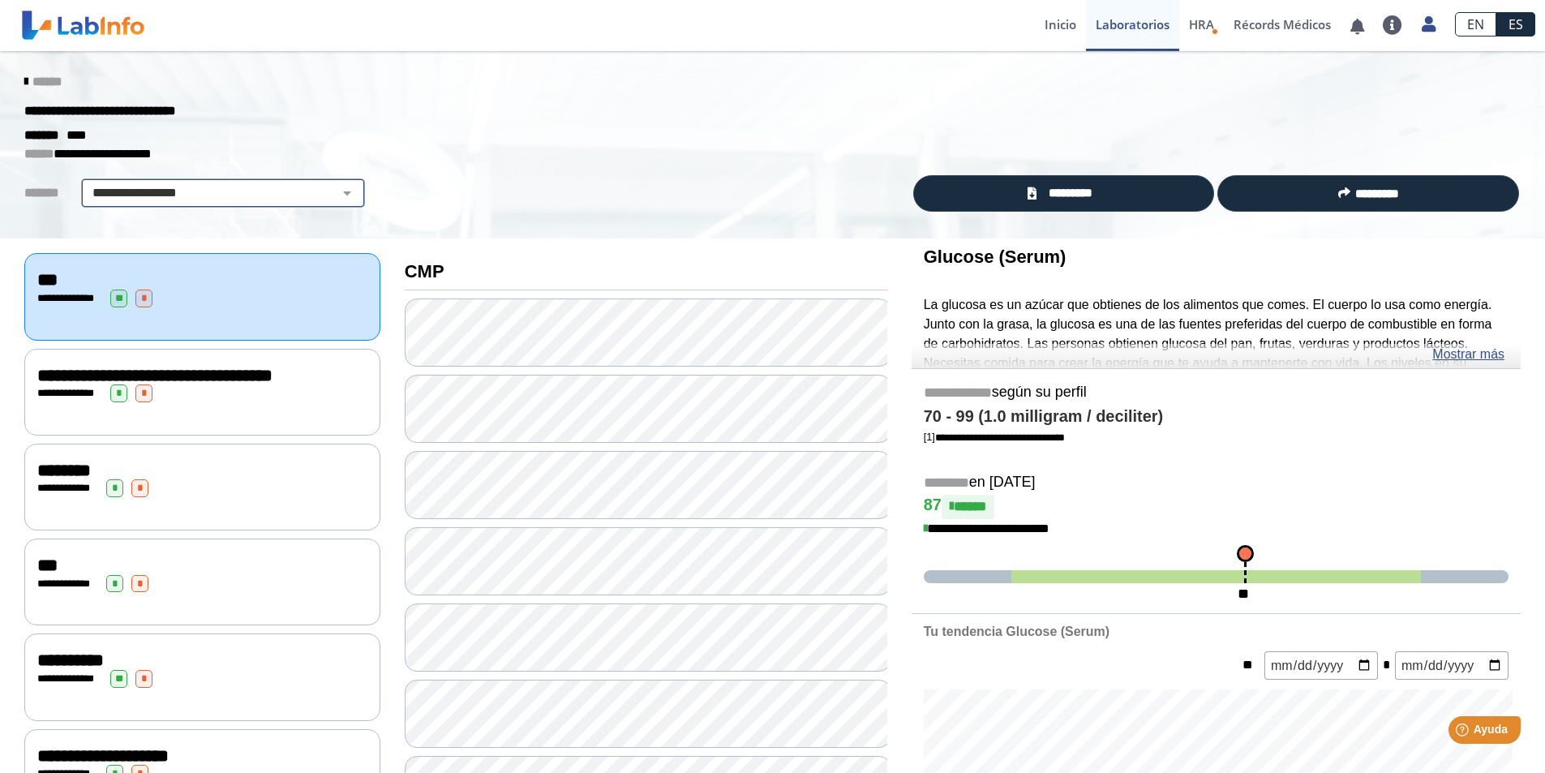 Image resolution: width=1545 pixels, height=773 pixels. What do you see at coordinates (1468, 354) in the screenshot?
I see `a: Mostrar más` at bounding box center [1468, 354].